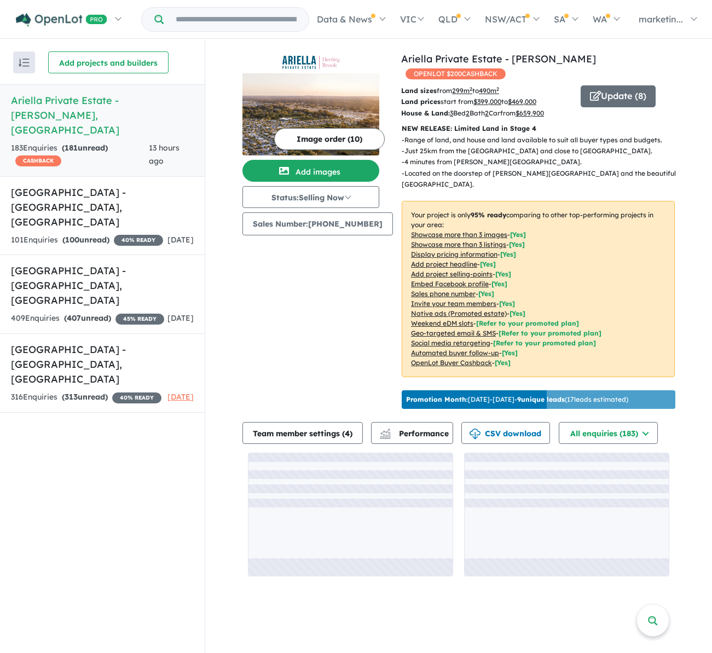  Describe the element at coordinates (453, 333) in the screenshot. I see `u: Geo-targeted email & SMS` at that location.